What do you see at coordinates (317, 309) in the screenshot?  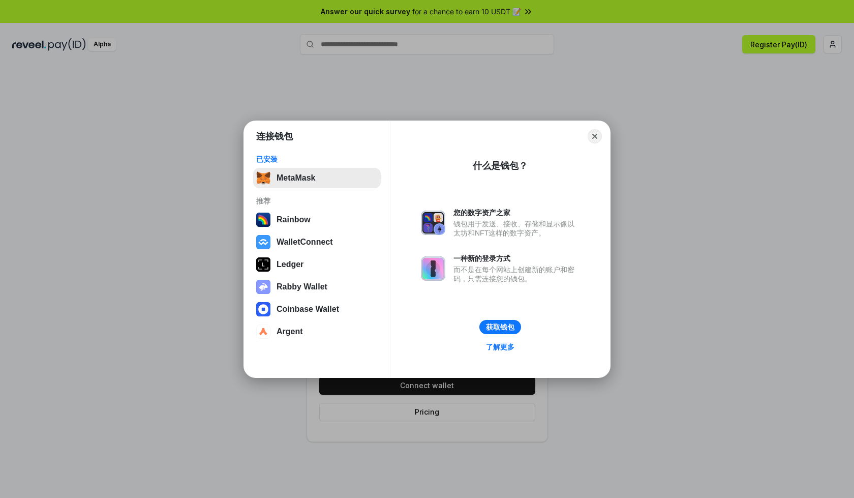 I see `button: Coinbase Wallet` at bounding box center [317, 309].